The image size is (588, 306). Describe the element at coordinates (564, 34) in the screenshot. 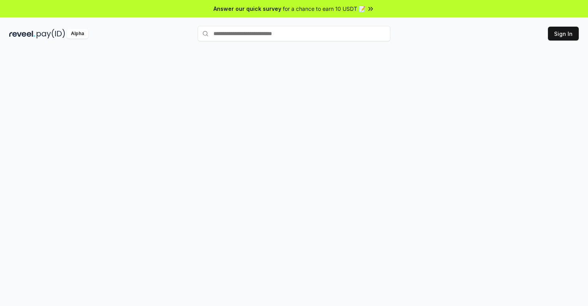

I see `button: Sign In` at that location.